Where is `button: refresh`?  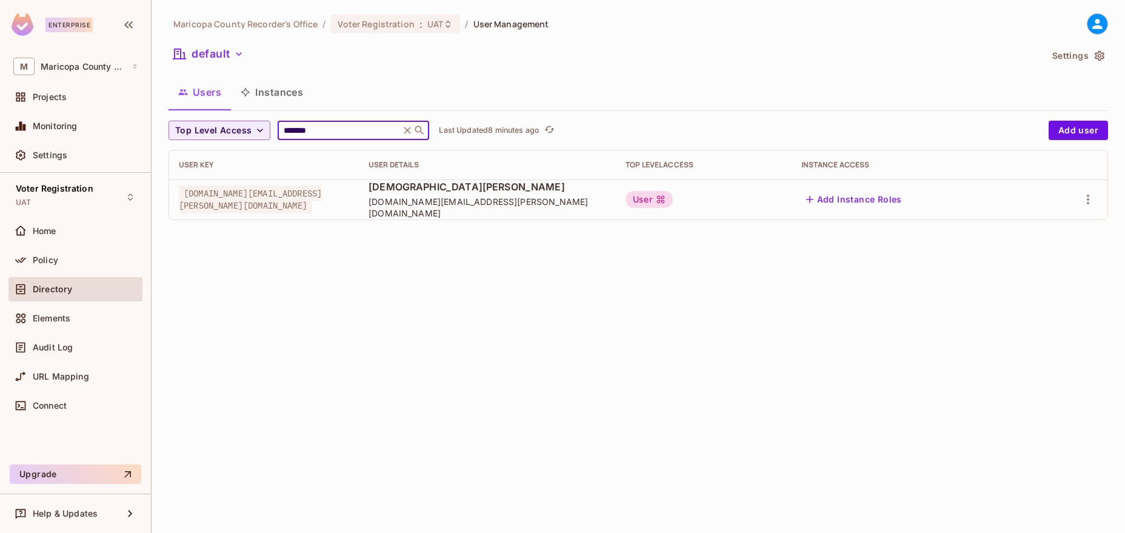 button: refresh is located at coordinates (549, 130).